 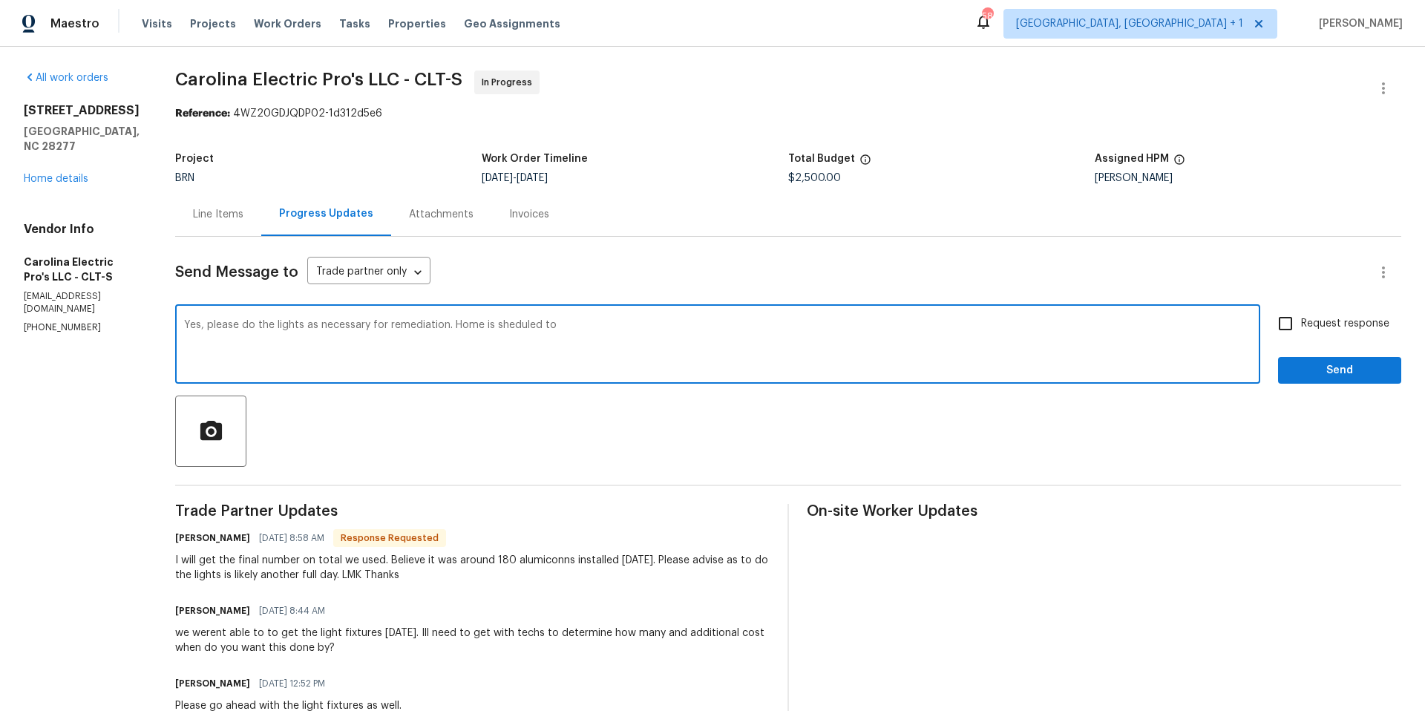 I want to click on div: Line Items, so click(x=218, y=214).